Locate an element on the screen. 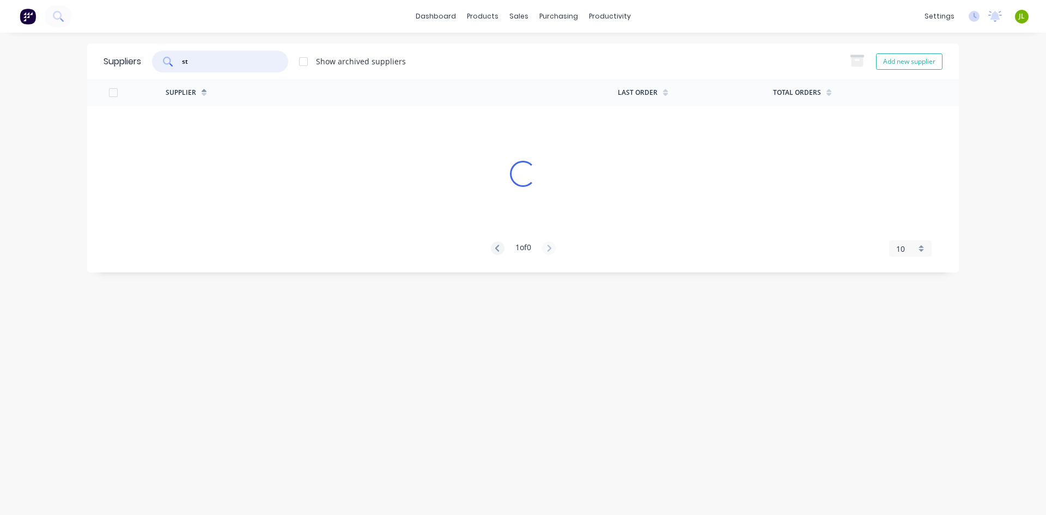  div: sales is located at coordinates (519, 16).